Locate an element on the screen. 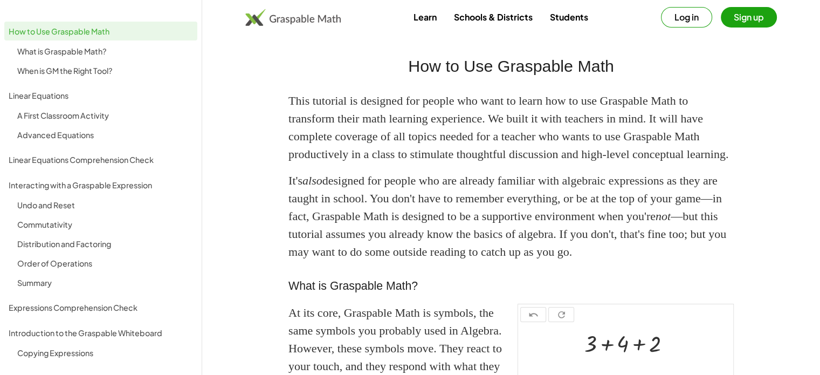 The width and height of the screenshot is (820, 375). div: Linear Equations is located at coordinates (101, 95).